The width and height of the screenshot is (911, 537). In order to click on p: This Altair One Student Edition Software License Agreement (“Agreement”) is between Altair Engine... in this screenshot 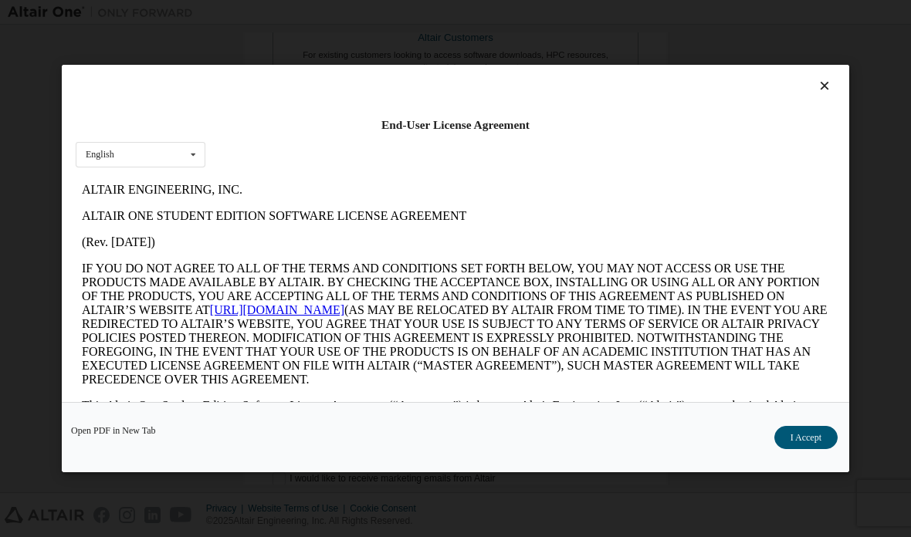, I will do `click(380, 257)`.